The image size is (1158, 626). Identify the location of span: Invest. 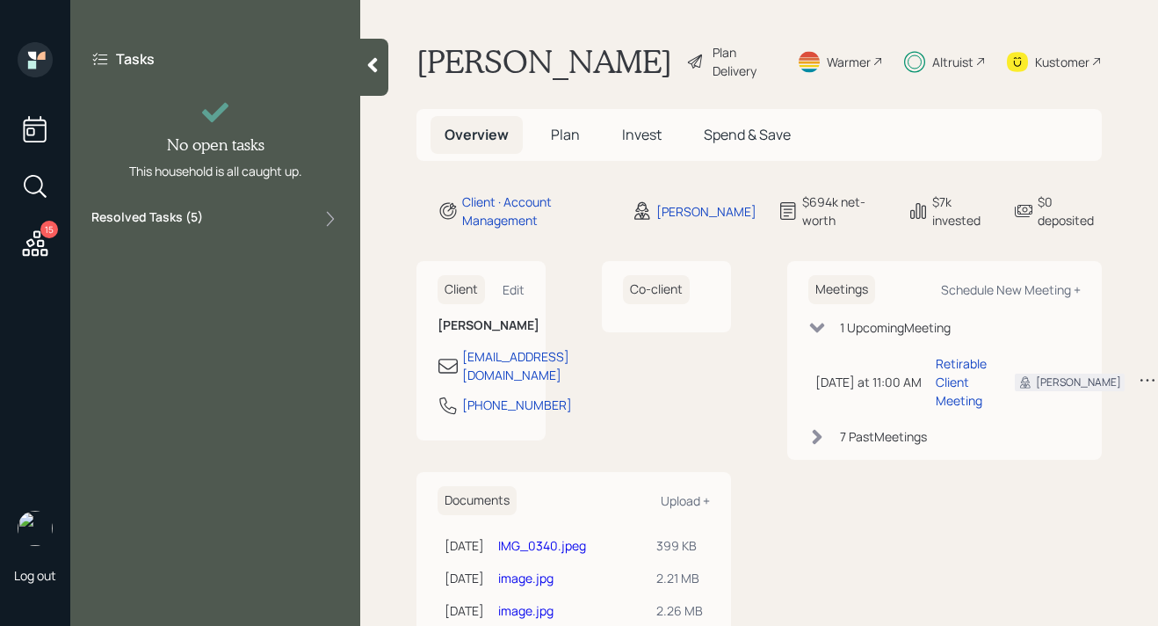
(641, 134).